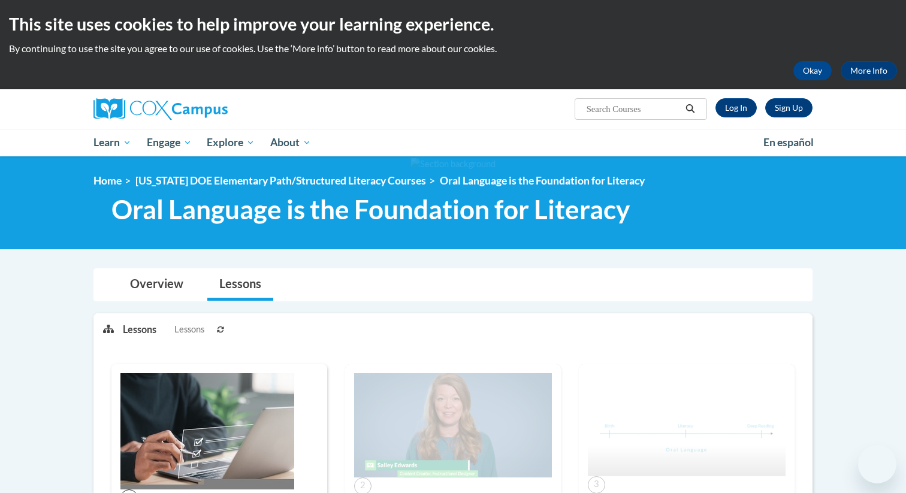 The width and height of the screenshot is (906, 493). Describe the element at coordinates (789, 108) in the screenshot. I see `a: Register` at that location.